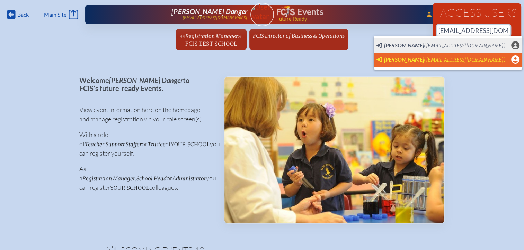 This screenshot has height=250, width=524. I want to click on p: With a role of , or at you can register yourself., so click(146, 144).